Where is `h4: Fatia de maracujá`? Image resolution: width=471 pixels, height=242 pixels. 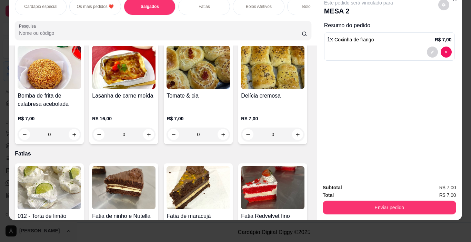
h4: Fatia de maracujá is located at coordinates (198, 216).